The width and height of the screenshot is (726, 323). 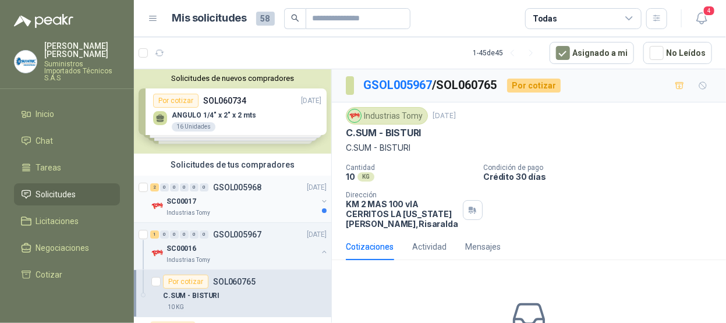 I want to click on div: 1, so click(x=154, y=235).